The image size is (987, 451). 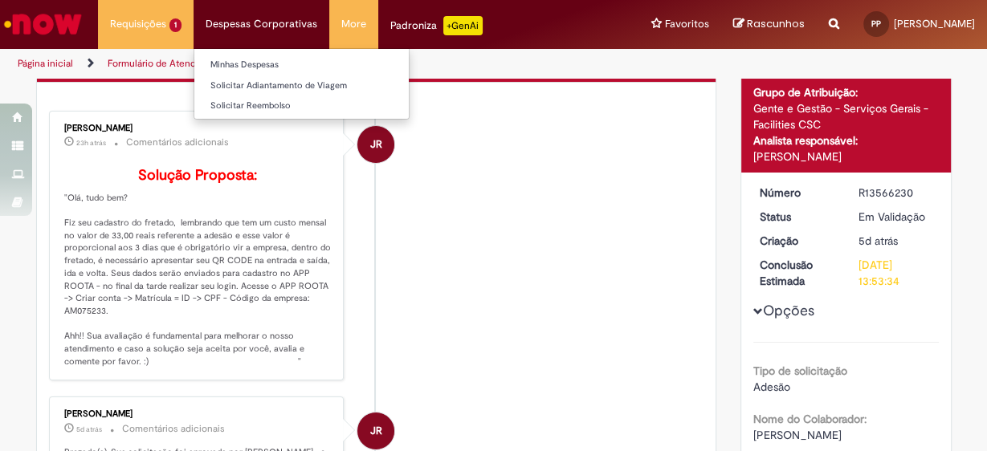 What do you see at coordinates (876, 23) in the screenshot?
I see `span: PP` at bounding box center [876, 23].